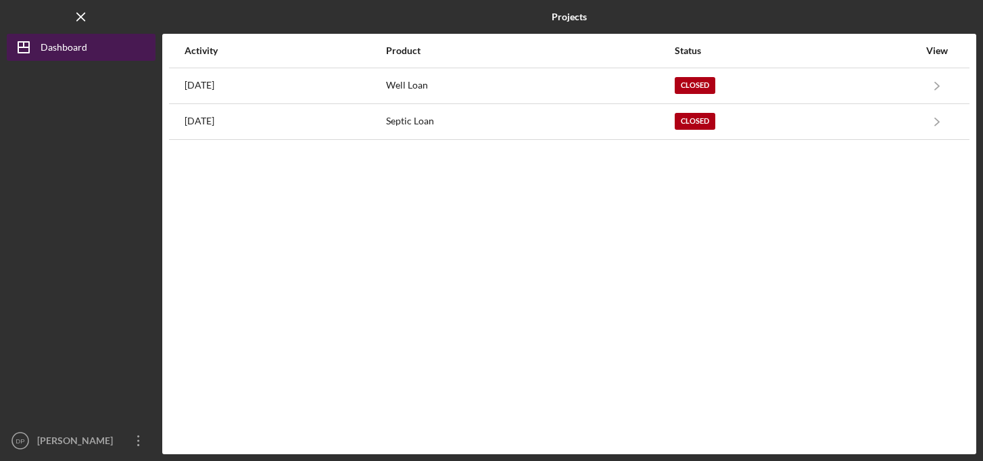  Describe the element at coordinates (64, 49) in the screenshot. I see `div: Dashboard` at that location.